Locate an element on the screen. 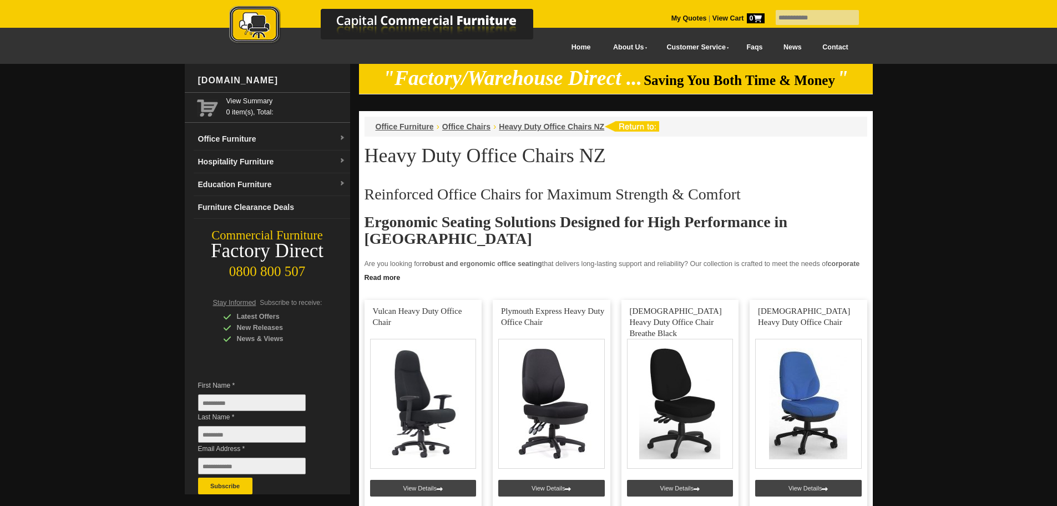  span: Email Address * is located at coordinates (260, 448).